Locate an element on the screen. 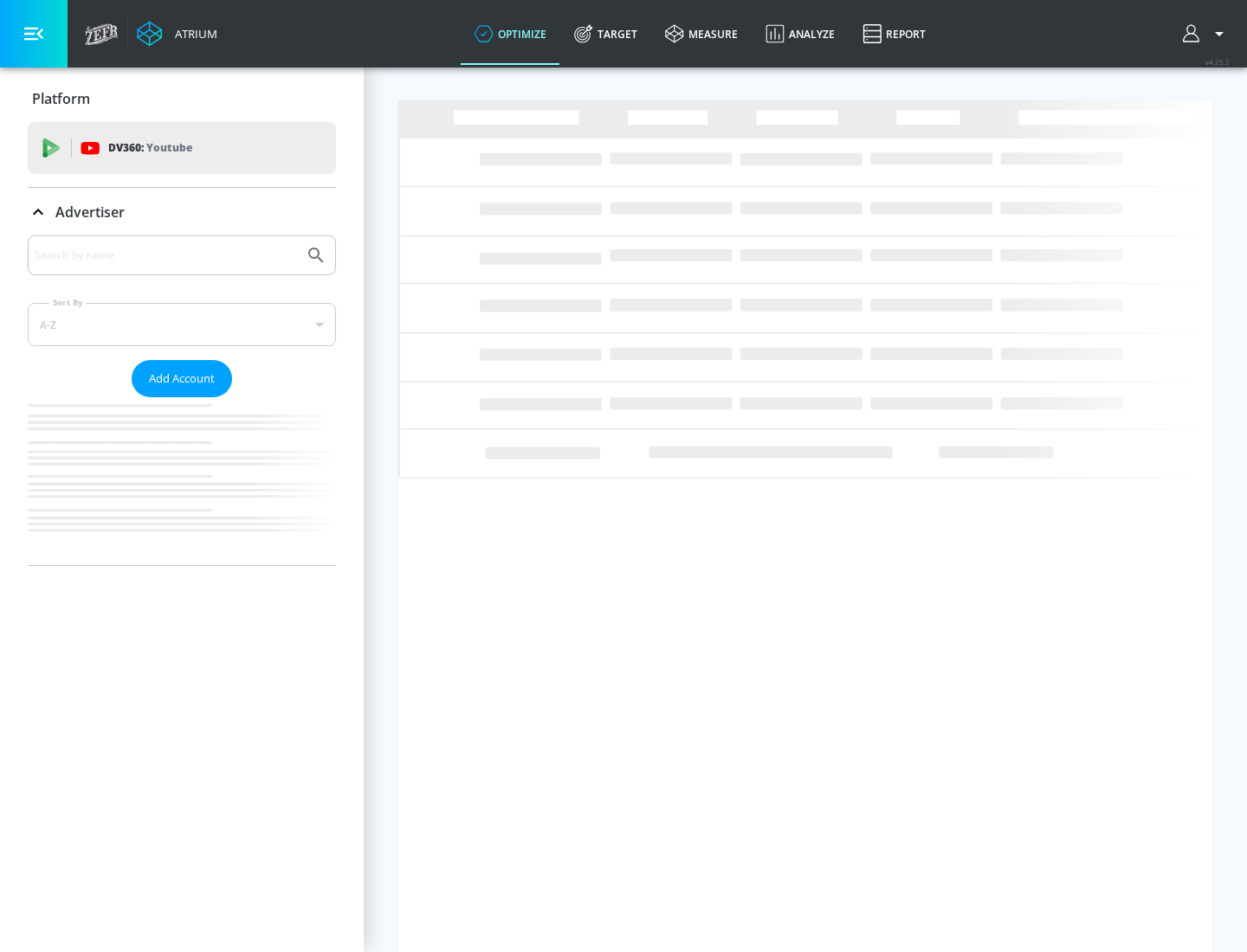  nav: list of Advertiser is located at coordinates (182, 481).